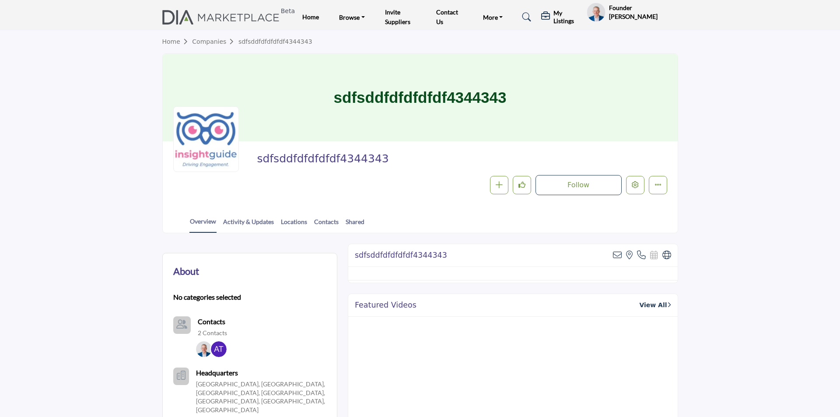  What do you see at coordinates (186, 271) in the screenshot?
I see `h2: About` at bounding box center [186, 271].